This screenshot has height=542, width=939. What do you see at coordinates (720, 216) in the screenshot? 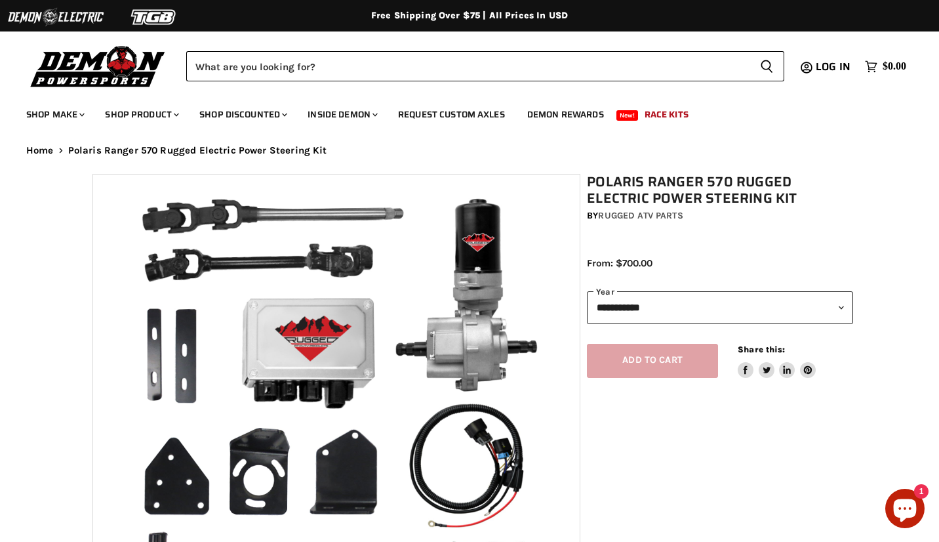
I see `div: by` at bounding box center [720, 216].